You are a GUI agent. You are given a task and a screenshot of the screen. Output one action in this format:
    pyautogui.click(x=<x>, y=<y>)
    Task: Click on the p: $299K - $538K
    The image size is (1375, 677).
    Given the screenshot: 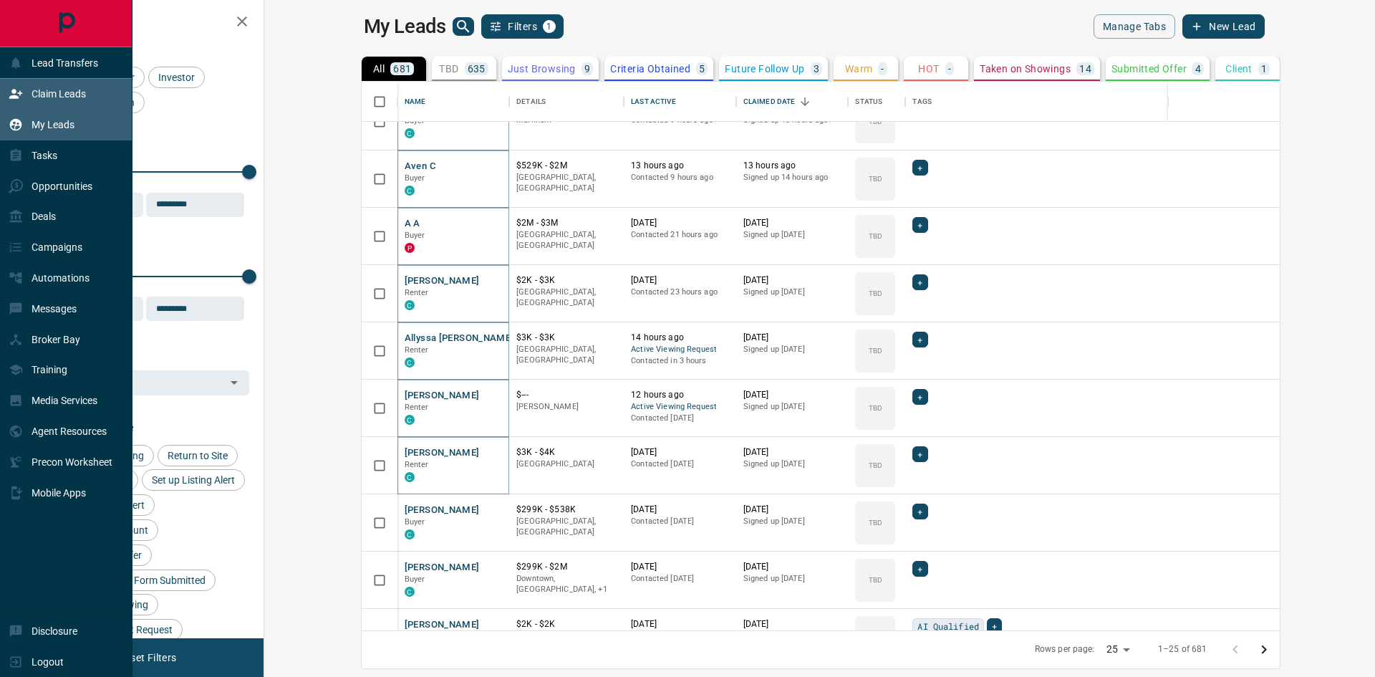 What is the action you would take?
    pyautogui.click(x=566, y=509)
    